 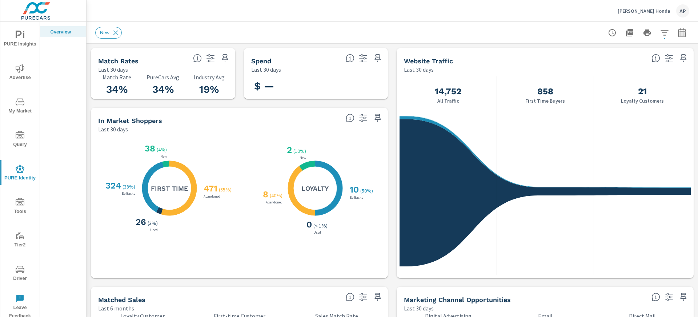 I want to click on h3: 471, so click(x=210, y=188).